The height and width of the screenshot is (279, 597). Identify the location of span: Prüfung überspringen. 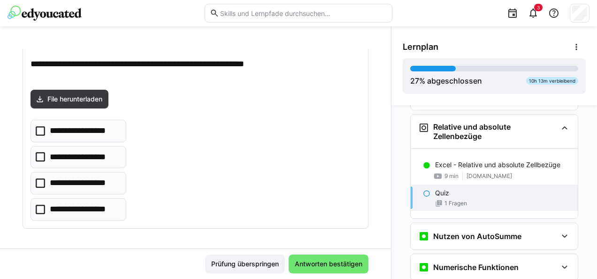
(245, 264).